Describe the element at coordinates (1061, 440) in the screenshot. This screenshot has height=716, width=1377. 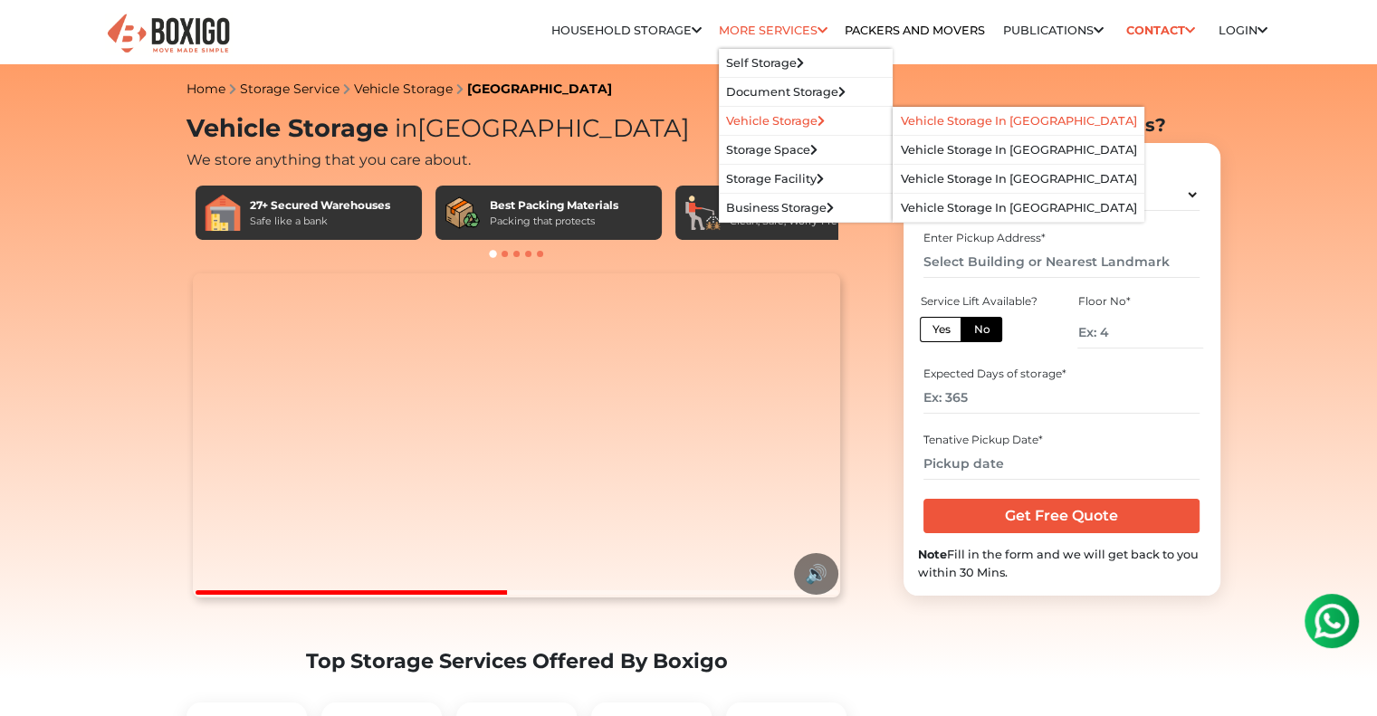
I see `div: Tenative Pickup Date` at that location.